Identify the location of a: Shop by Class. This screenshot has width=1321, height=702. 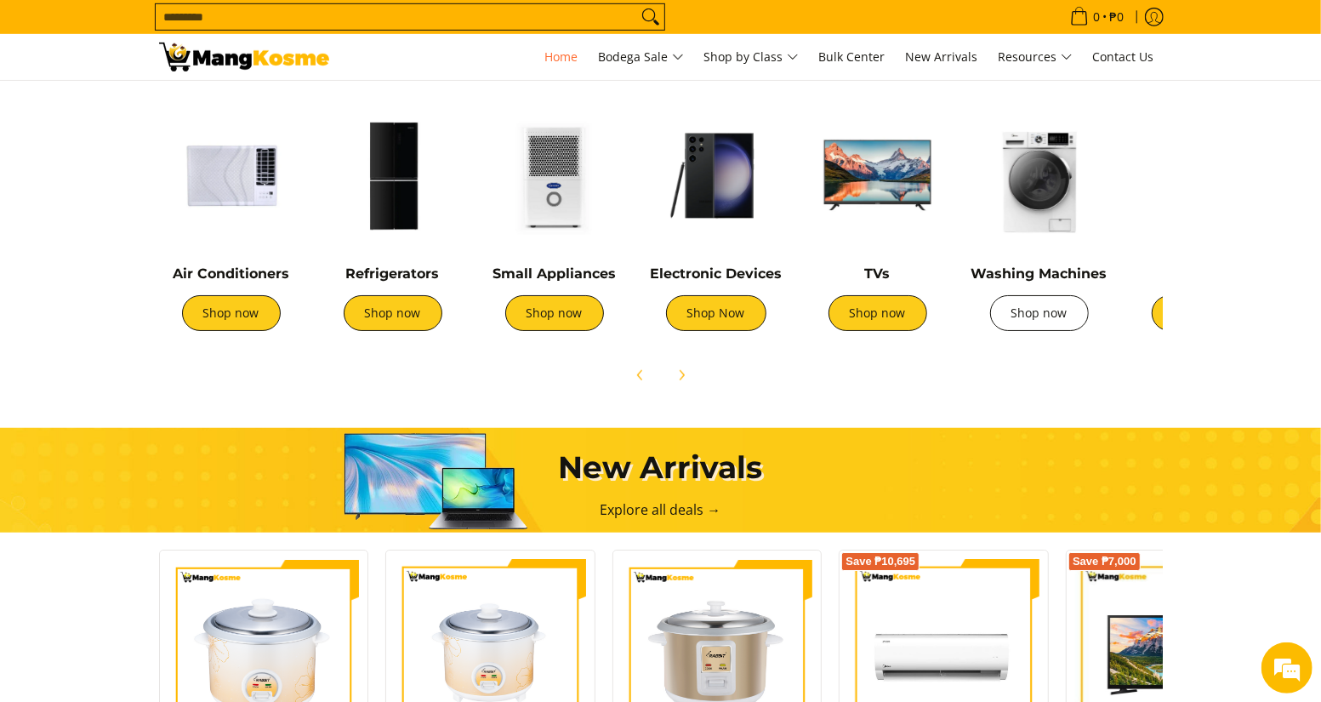
(751, 57).